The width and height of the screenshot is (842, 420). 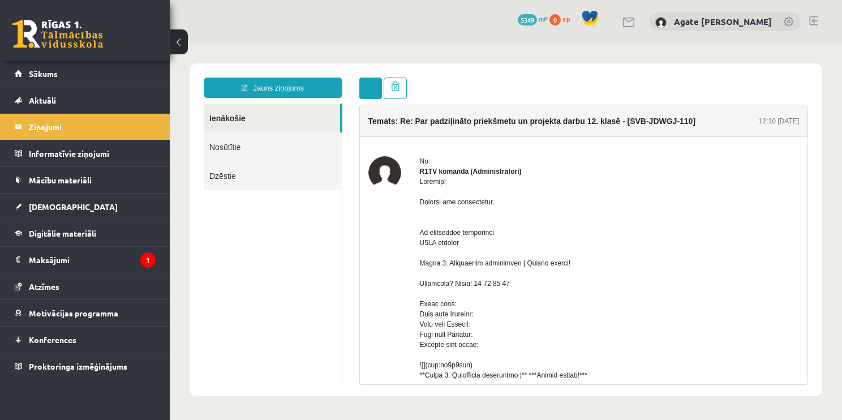 What do you see at coordinates (78, 366) in the screenshot?
I see `span: Proktoringa izmēģinājums` at bounding box center [78, 366].